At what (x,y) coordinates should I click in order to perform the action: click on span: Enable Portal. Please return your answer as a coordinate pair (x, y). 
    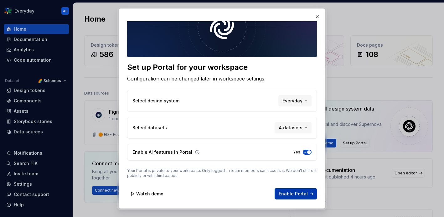
    Looking at the image, I should click on (293, 194).